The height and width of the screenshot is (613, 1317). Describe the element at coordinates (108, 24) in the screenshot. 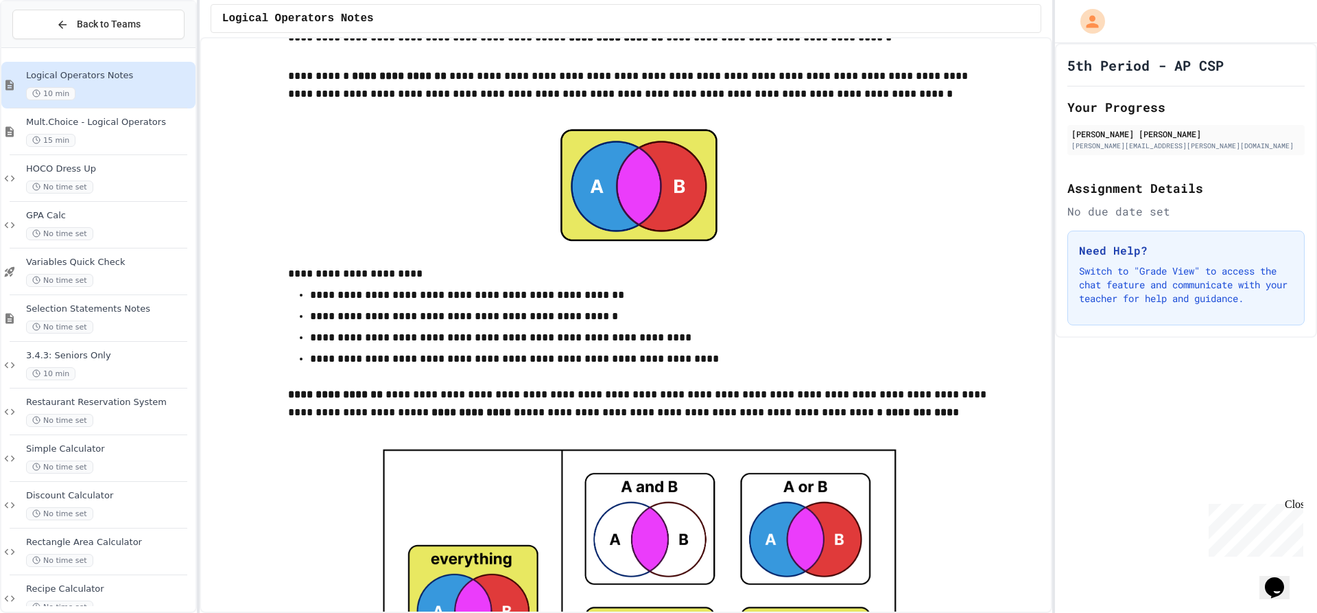

I see `span: Back to Teams` at that location.